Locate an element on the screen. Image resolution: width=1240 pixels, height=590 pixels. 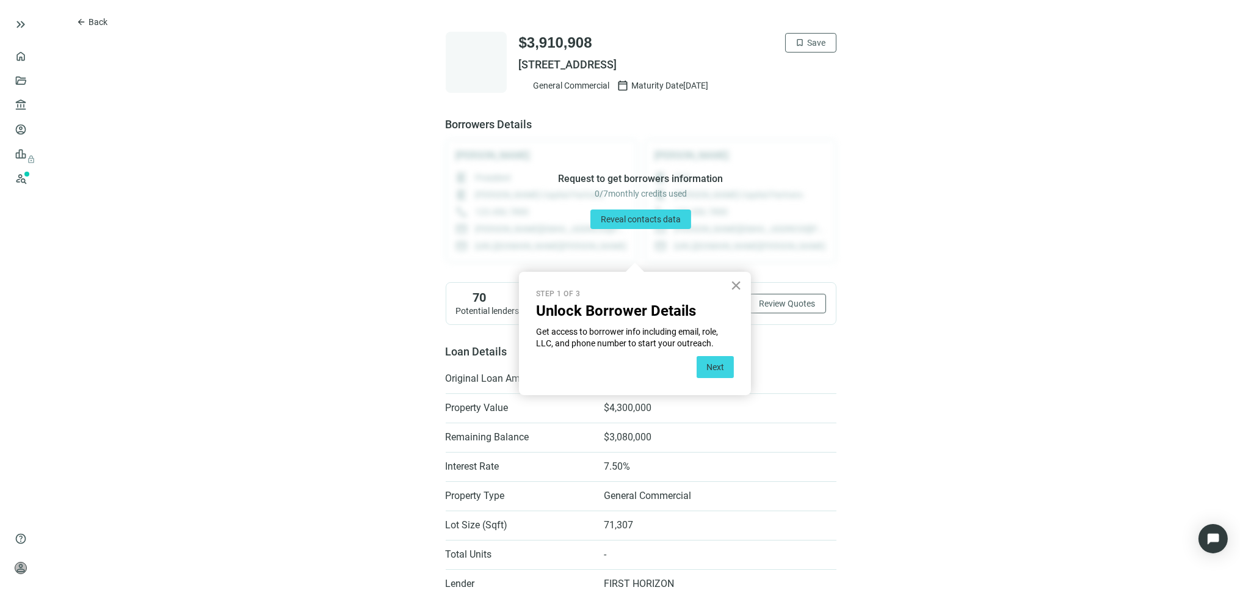
span: Remaining Balance is located at coordinates (519, 437).